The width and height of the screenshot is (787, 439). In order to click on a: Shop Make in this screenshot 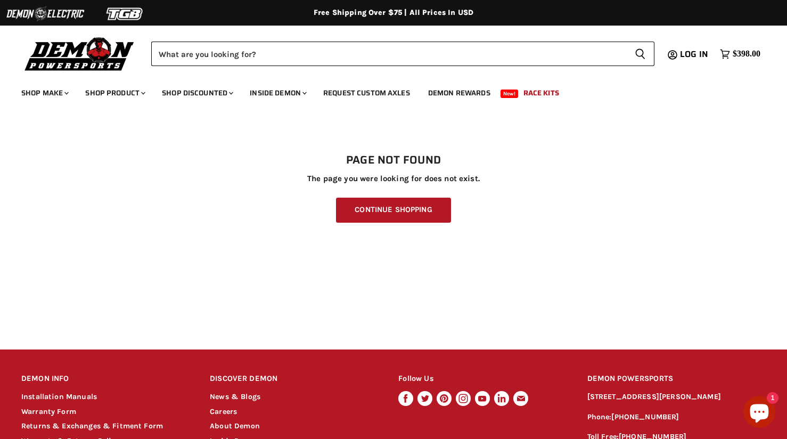, I will do `click(44, 93)`.